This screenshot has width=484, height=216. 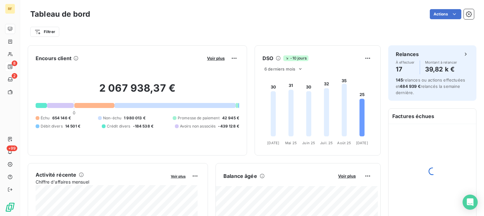 I want to click on span: +99, so click(x=12, y=149).